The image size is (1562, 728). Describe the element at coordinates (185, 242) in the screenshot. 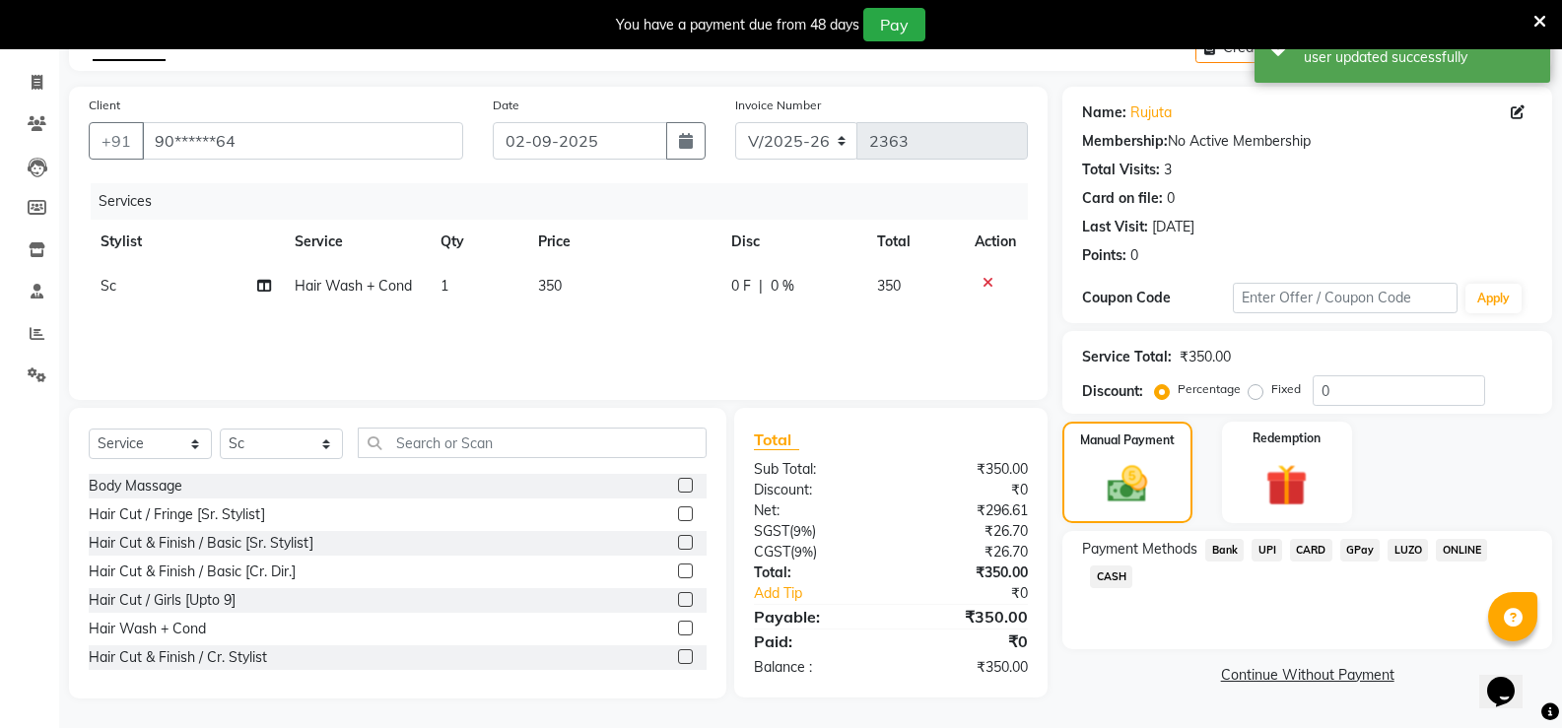

I see `th: Stylist` at that location.